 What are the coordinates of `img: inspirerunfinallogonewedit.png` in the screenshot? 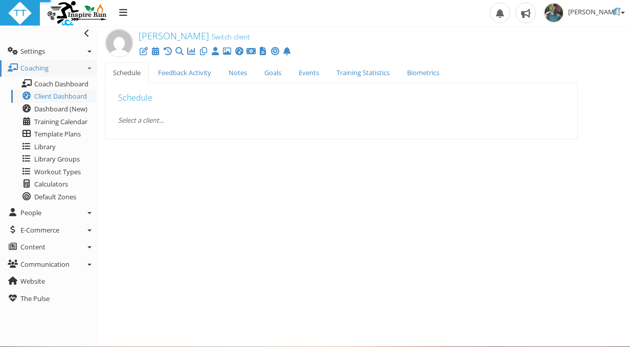 It's located at (77, 13).